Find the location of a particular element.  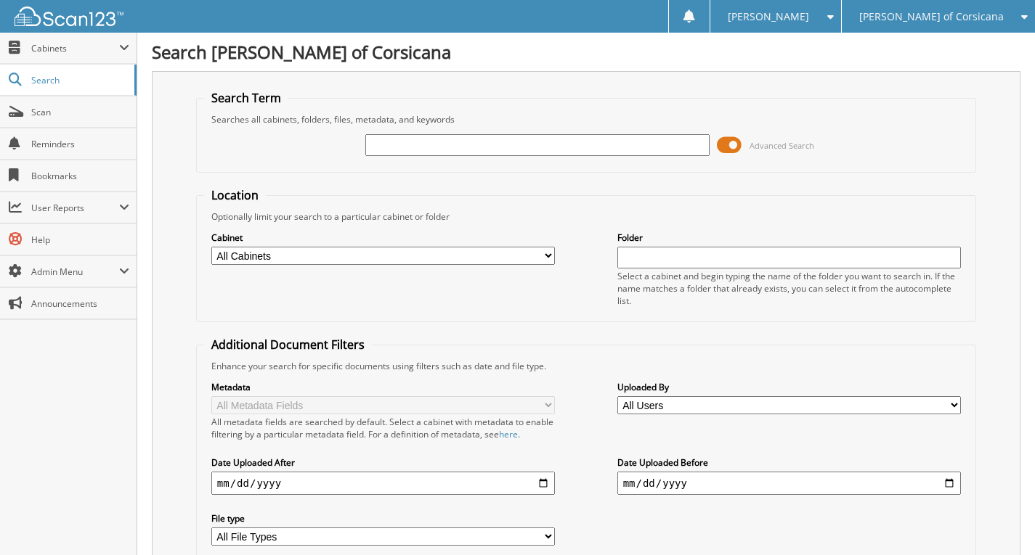

label: Cabinet is located at coordinates (383, 237).